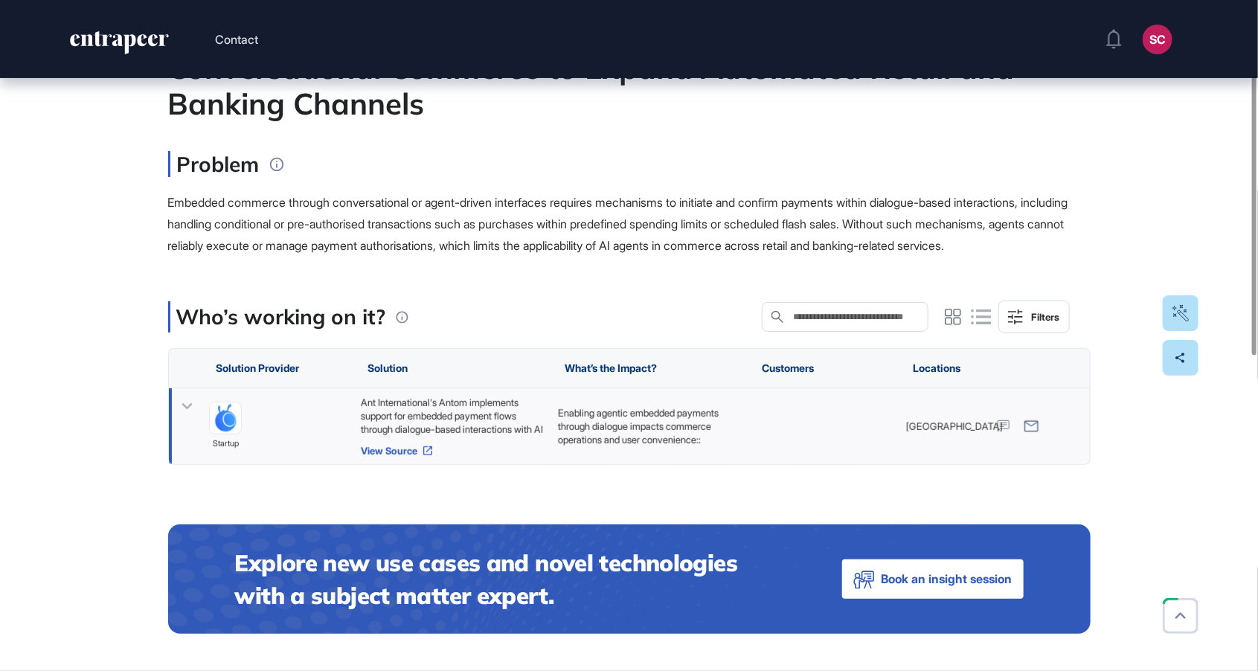 Image resolution: width=1258 pixels, height=671 pixels. Describe the element at coordinates (1034, 317) in the screenshot. I see `button: Filters` at that location.